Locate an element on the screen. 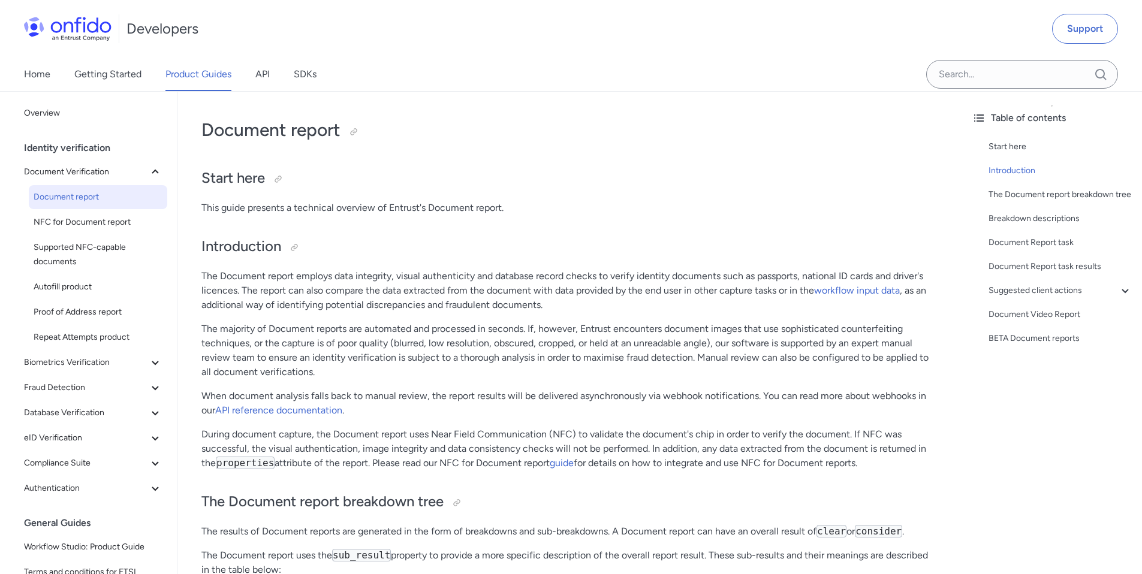  a: Document Report task results is located at coordinates (1060, 267).